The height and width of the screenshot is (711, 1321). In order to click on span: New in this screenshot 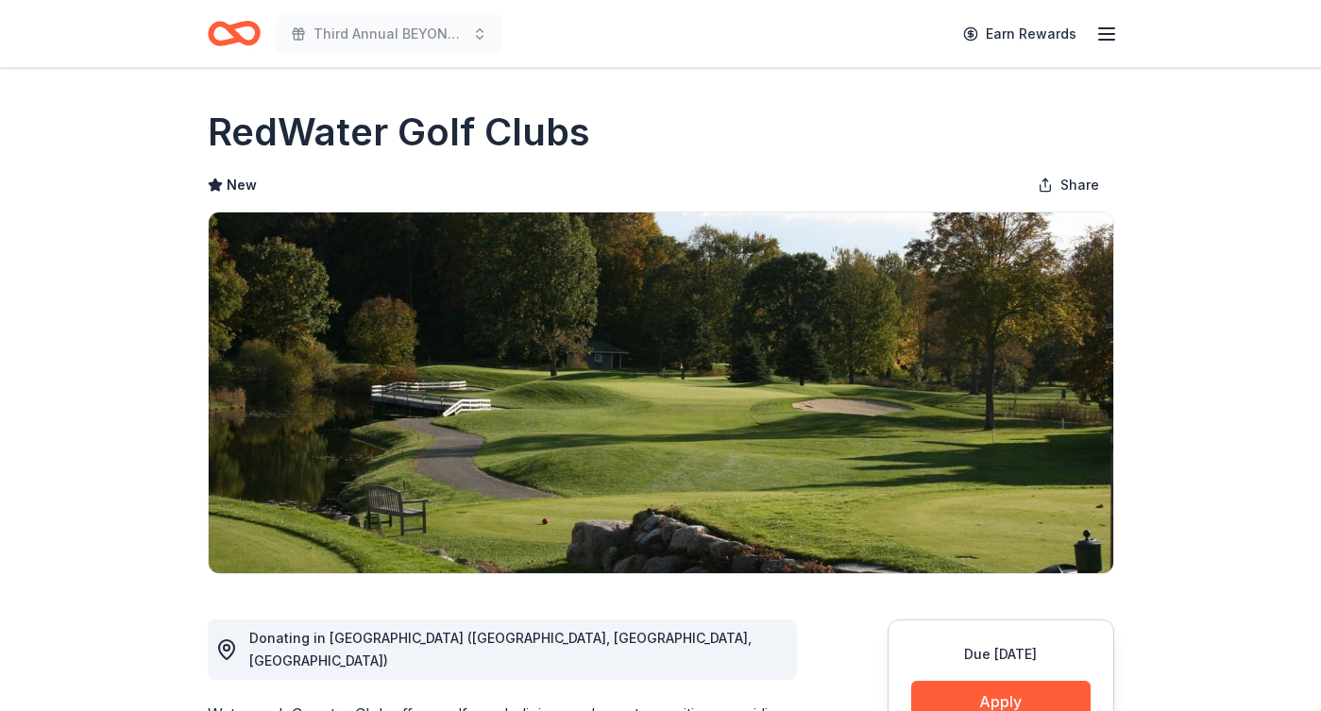, I will do `click(242, 185)`.